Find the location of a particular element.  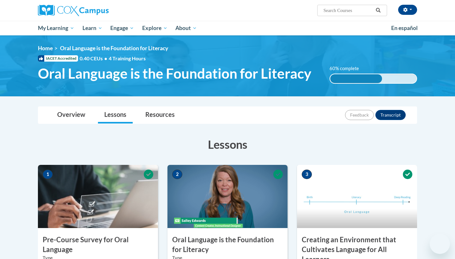

a: Overview is located at coordinates (71, 115).